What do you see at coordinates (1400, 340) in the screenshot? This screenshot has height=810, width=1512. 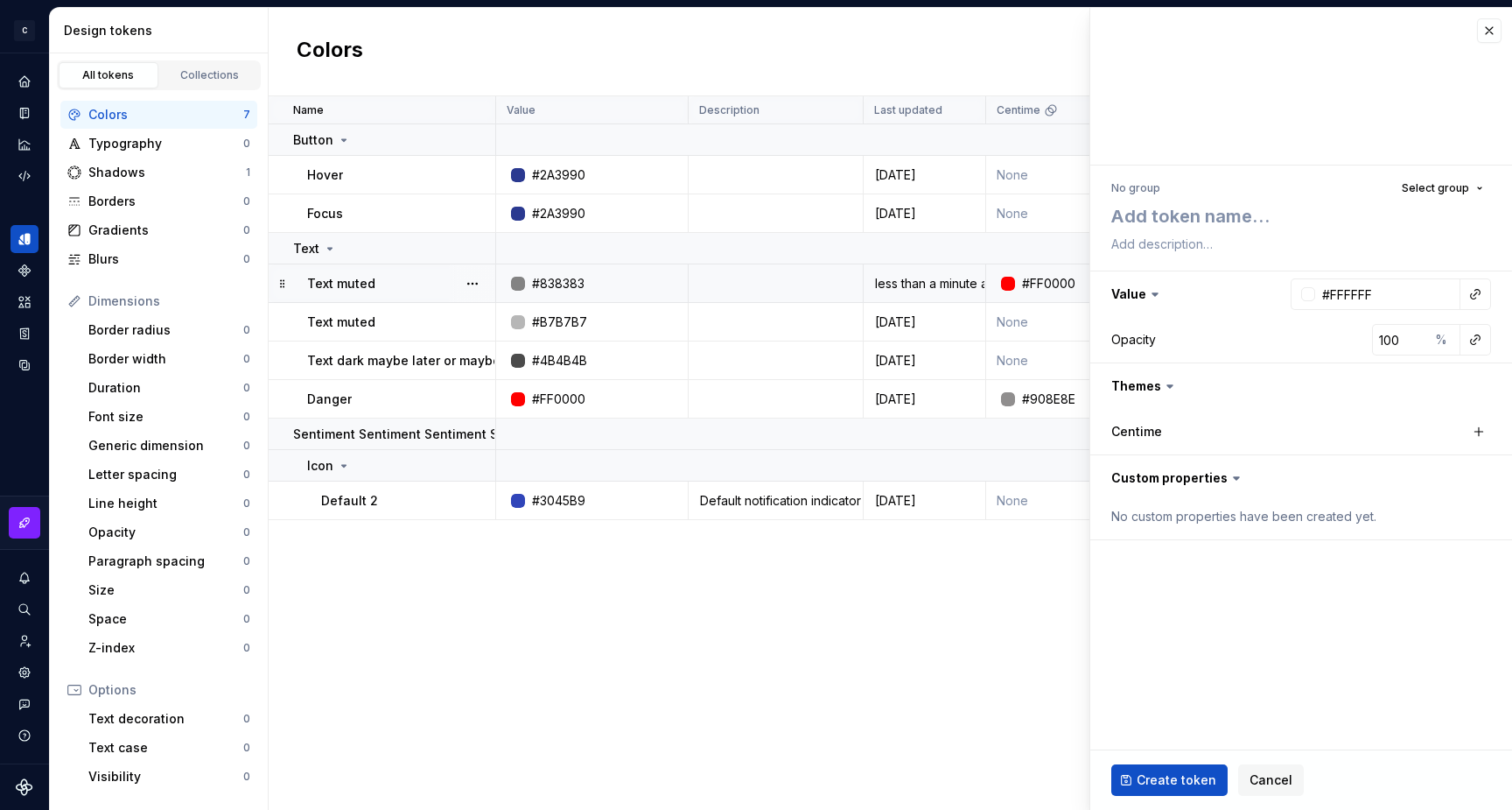 I see `input: 100` at bounding box center [1400, 340].